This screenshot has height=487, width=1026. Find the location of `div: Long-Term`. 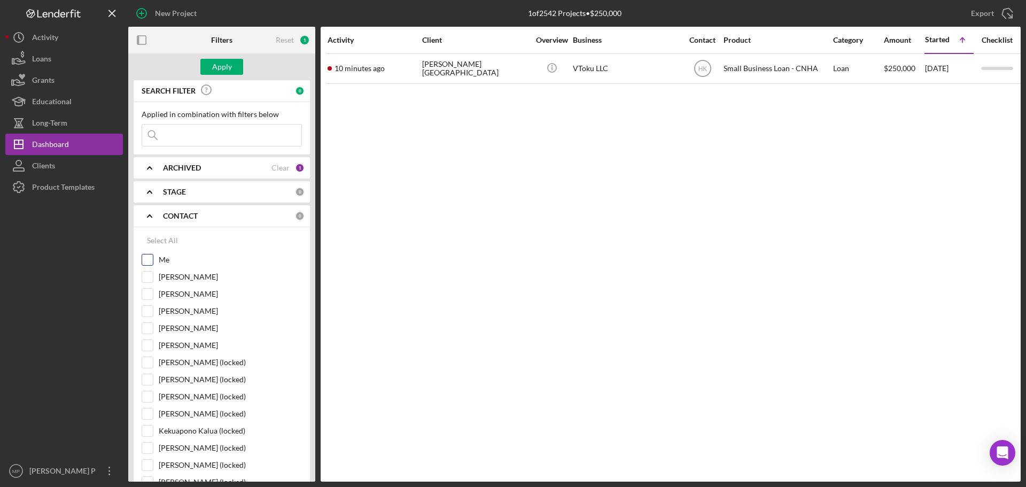

div: Long-Term is located at coordinates (50, 124).